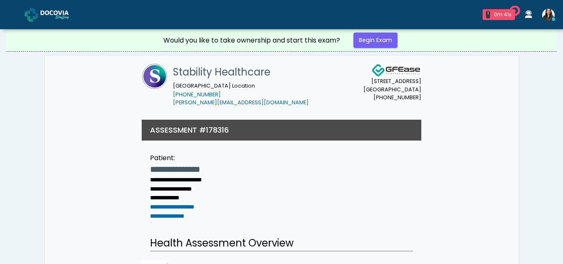 The width and height of the screenshot is (563, 264). Describe the element at coordinates (281, 243) in the screenshot. I see `h2: Health Assessment Overview` at that location.